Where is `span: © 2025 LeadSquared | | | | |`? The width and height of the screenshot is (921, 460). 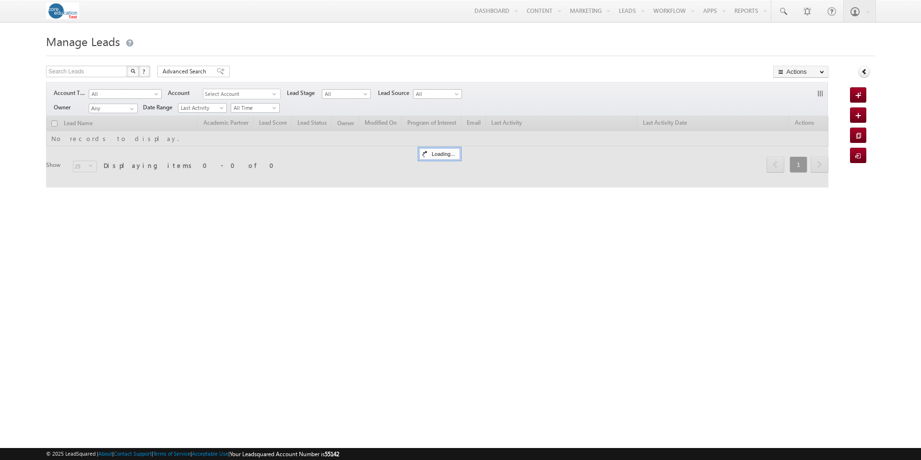 span: © 2025 LeadSquared | | | | | is located at coordinates (192, 454).